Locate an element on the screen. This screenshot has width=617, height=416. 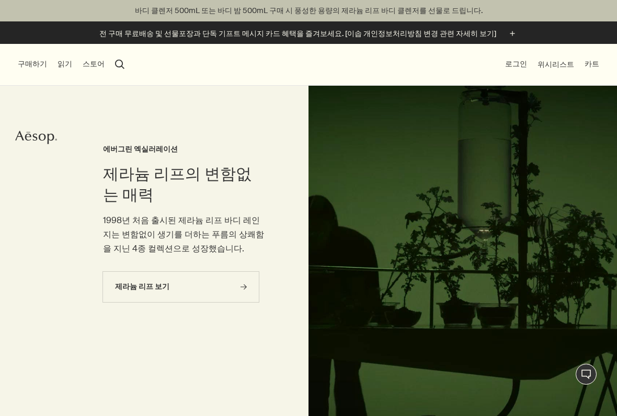
a: 위시리스트 is located at coordinates (556, 64).